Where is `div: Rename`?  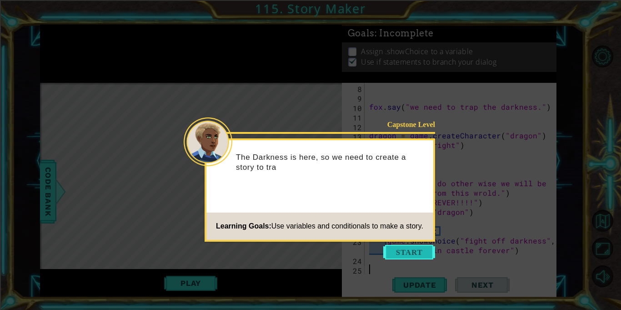
div: Rename is located at coordinates (311, 57).